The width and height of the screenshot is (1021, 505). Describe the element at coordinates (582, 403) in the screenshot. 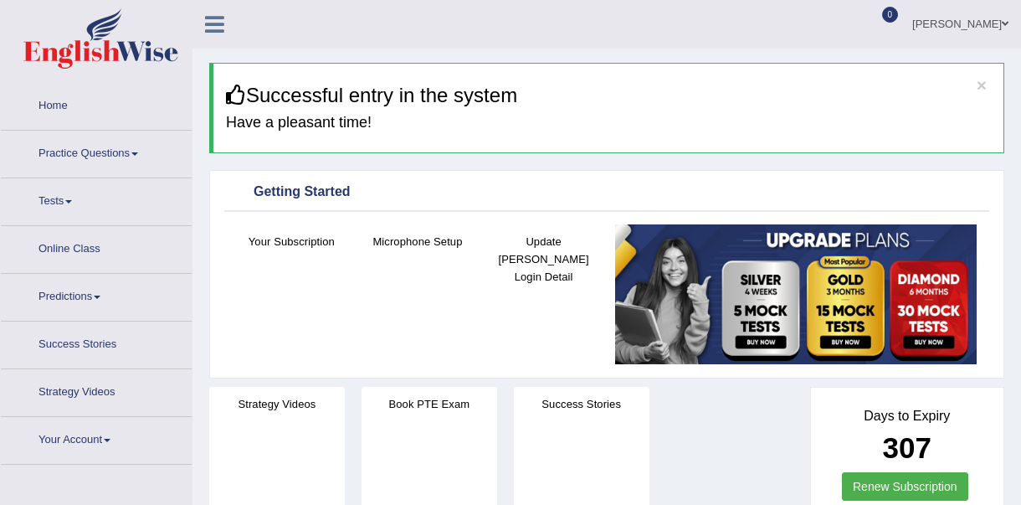

I see `h4: Success Stories` at that location.